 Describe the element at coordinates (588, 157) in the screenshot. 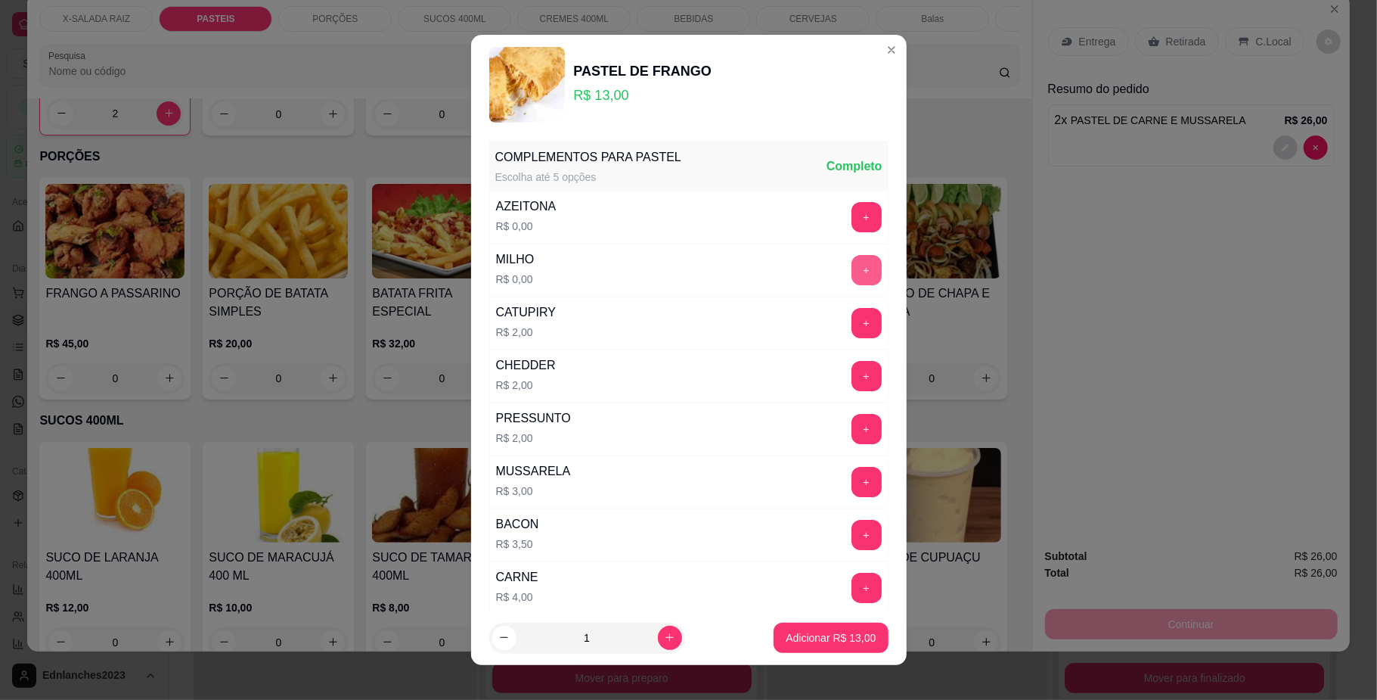

I see `div: COMPLEMENTOS PARA PASTEL` at that location.